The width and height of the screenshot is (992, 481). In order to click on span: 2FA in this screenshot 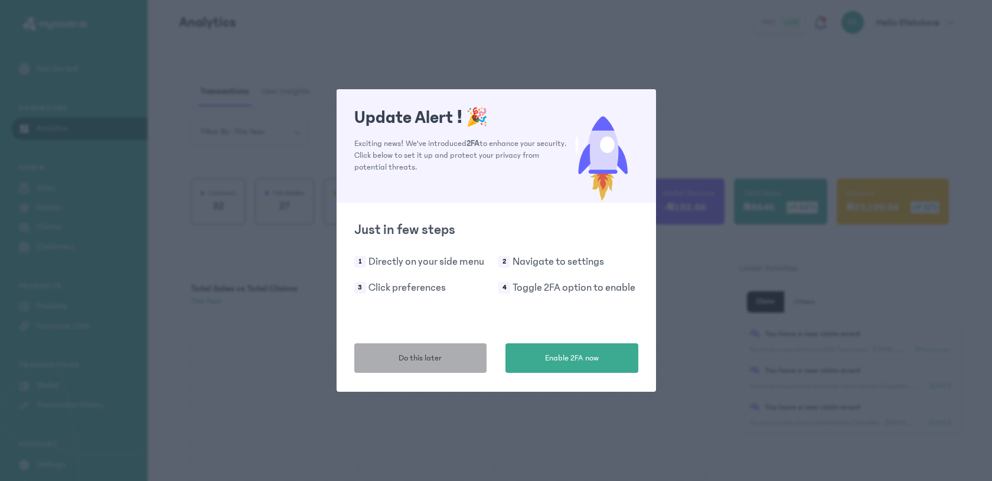, I will do `click(473, 143)`.